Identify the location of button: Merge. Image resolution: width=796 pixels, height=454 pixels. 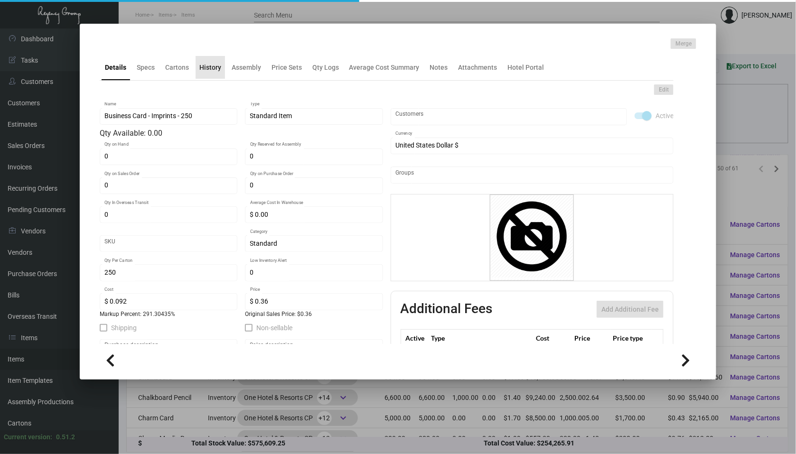
(684, 44).